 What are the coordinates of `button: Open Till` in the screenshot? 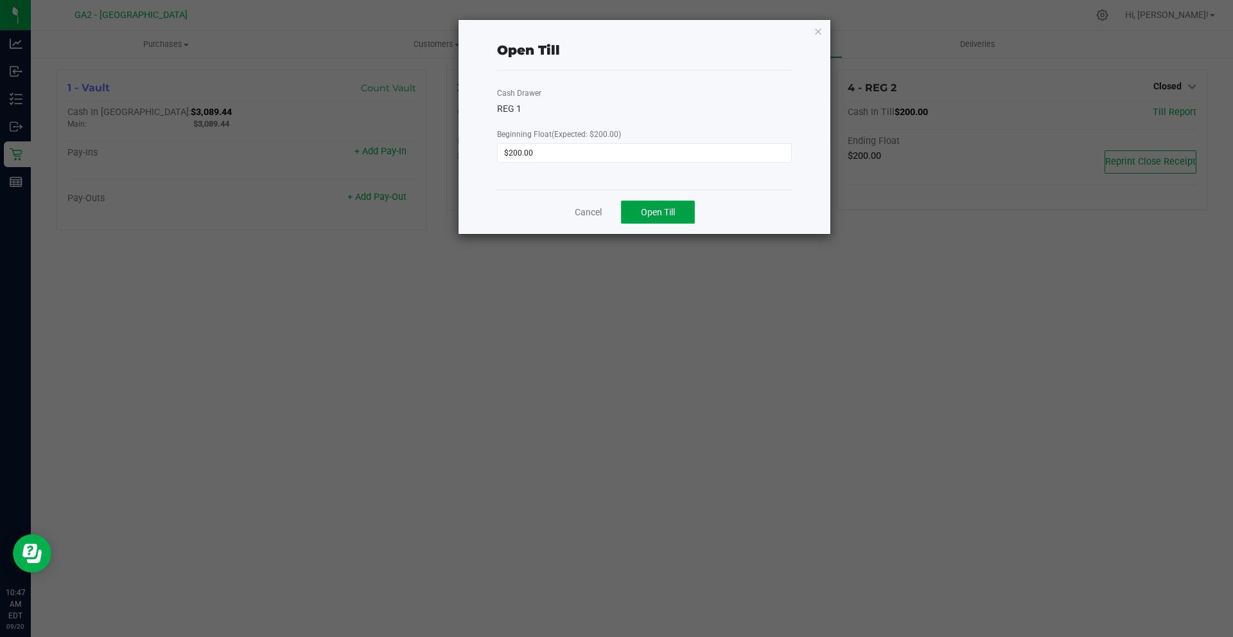 It's located at (658, 212).